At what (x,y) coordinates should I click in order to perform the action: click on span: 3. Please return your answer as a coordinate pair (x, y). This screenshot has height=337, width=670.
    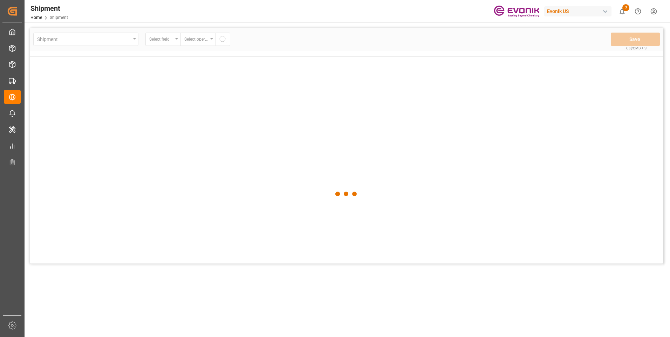
    Looking at the image, I should click on (626, 8).